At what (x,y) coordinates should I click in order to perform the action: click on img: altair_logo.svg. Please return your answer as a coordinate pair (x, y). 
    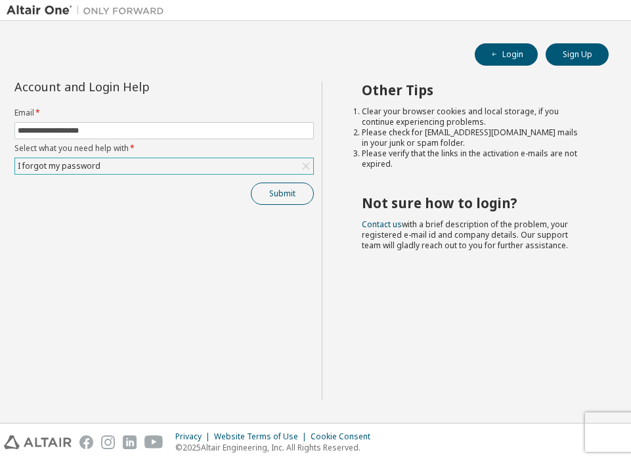
    Looking at the image, I should click on (37, 442).